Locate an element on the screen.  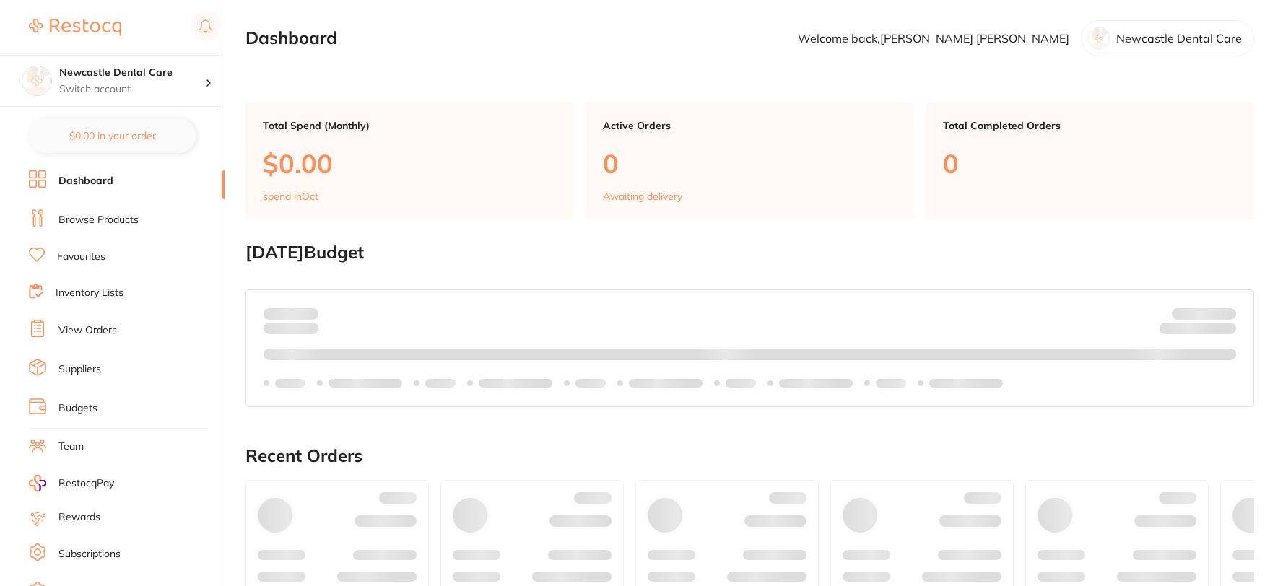
a: Browse Products is located at coordinates (98, 220).